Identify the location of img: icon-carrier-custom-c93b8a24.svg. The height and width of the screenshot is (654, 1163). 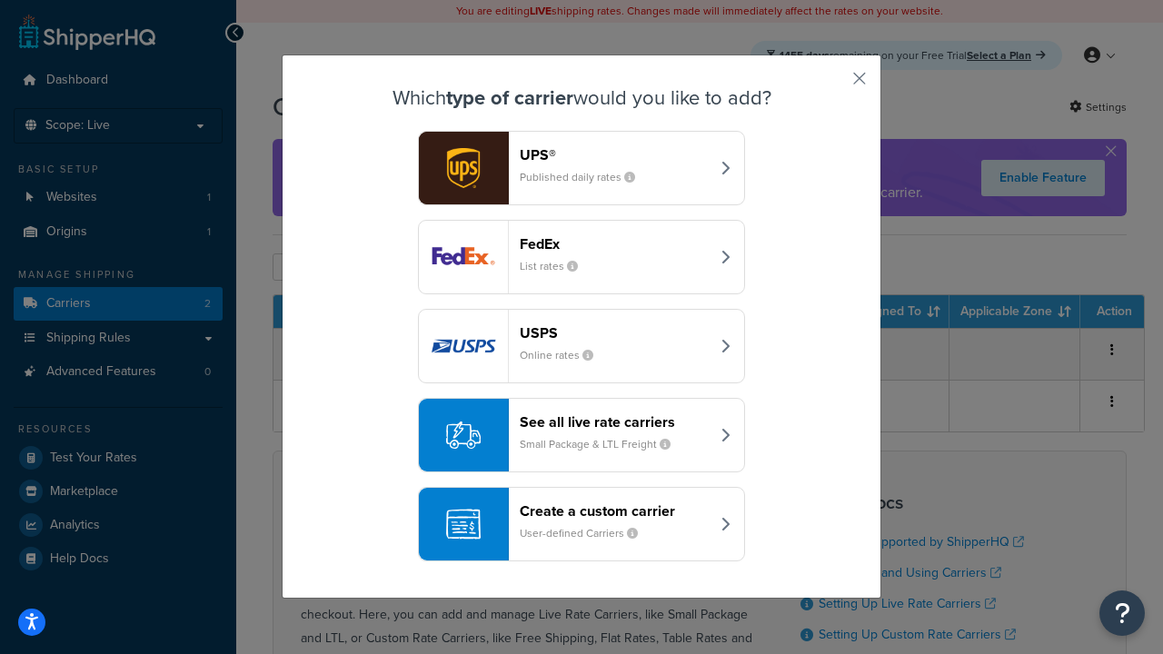
(463, 524).